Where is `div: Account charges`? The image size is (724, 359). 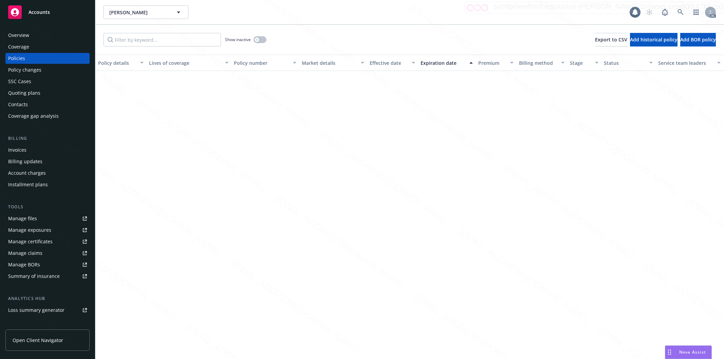 div: Account charges is located at coordinates (27, 173).